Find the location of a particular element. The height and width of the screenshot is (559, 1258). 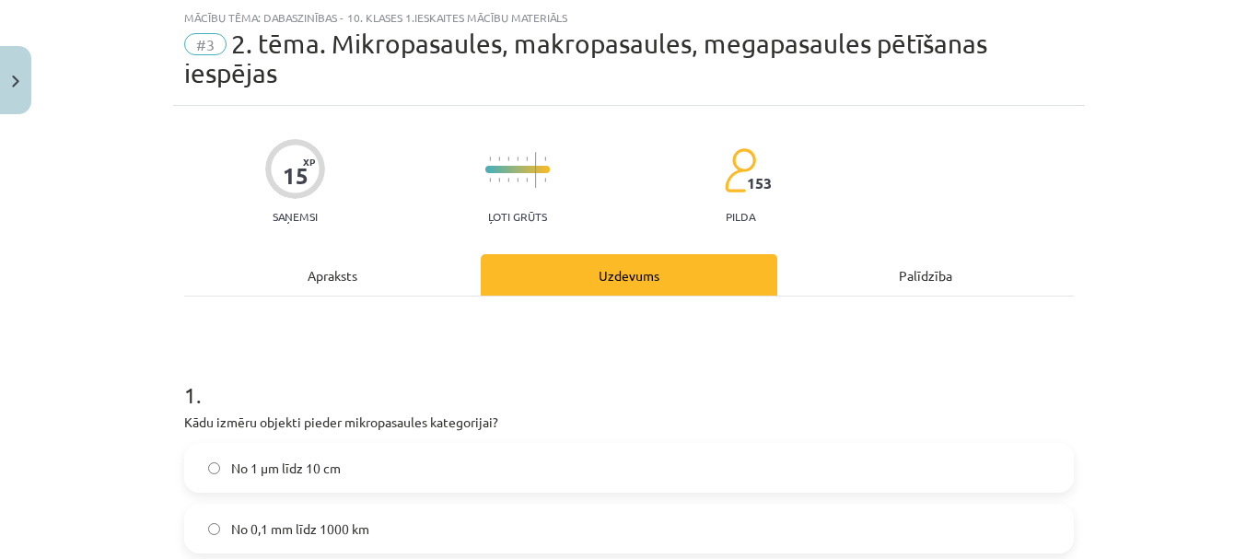

span: XP is located at coordinates (308, 161).